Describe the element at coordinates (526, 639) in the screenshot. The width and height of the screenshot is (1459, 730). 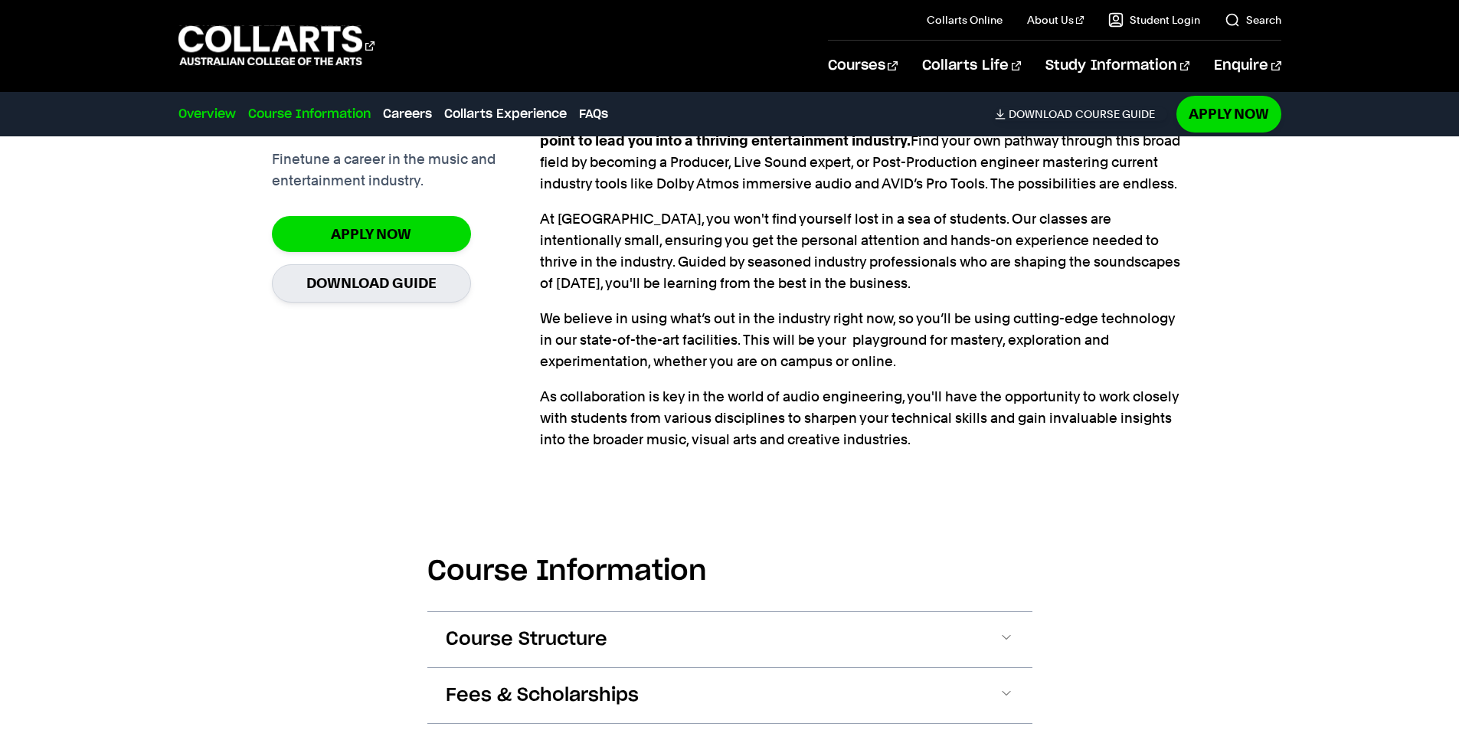
I see `span: Course Structure` at that location.